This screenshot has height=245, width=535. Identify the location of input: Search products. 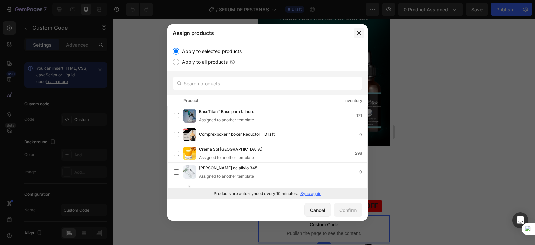
(268, 83).